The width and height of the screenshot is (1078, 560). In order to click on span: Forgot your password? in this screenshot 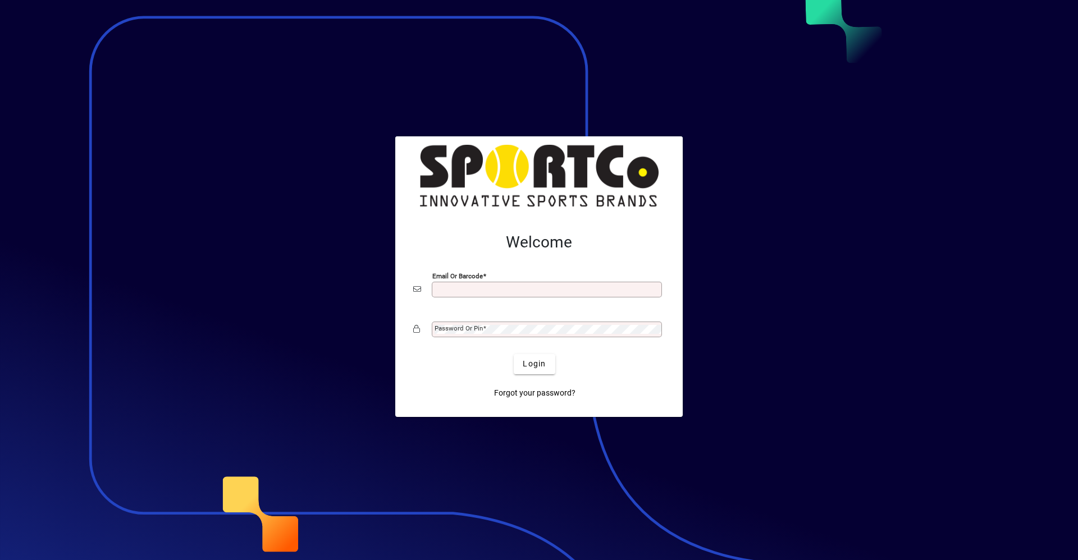, I will do `click(534, 393)`.